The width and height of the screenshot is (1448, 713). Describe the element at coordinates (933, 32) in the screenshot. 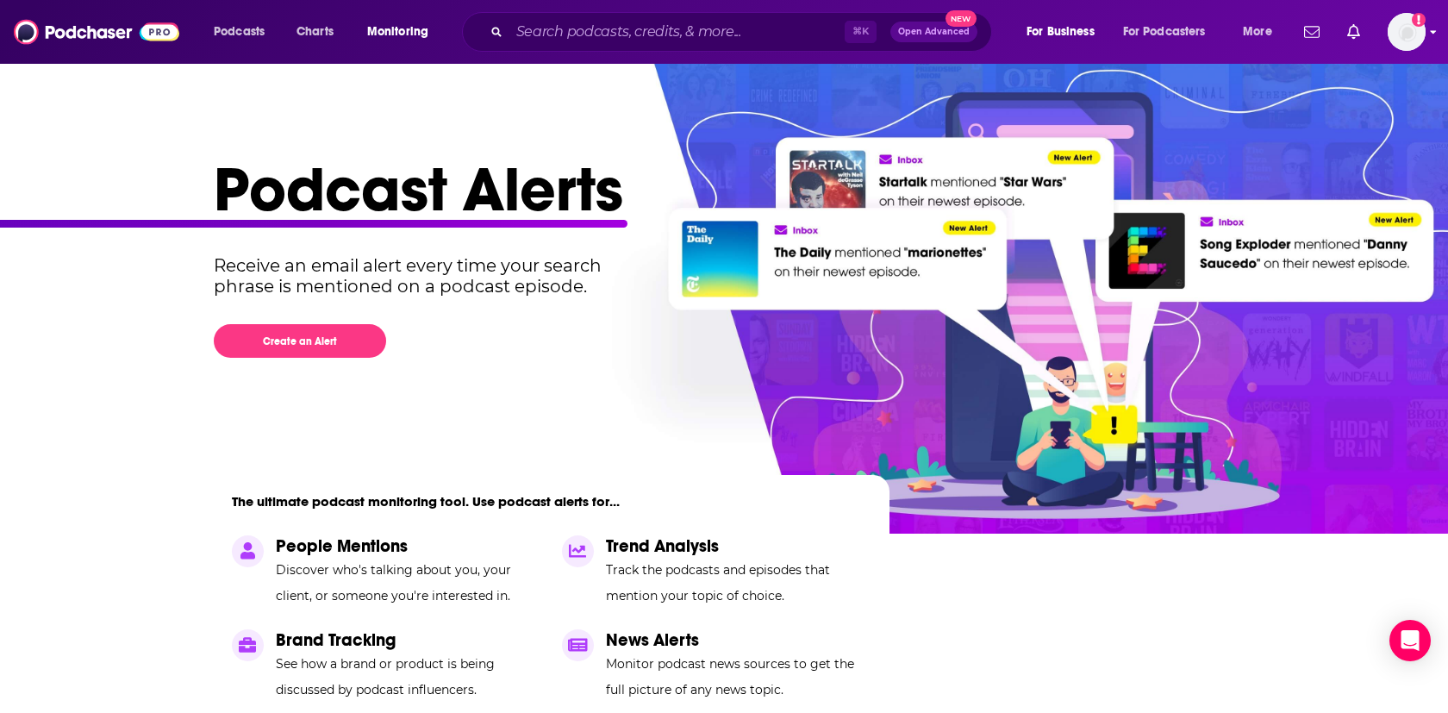

I see `button: Open AdvancedNew` at that location.